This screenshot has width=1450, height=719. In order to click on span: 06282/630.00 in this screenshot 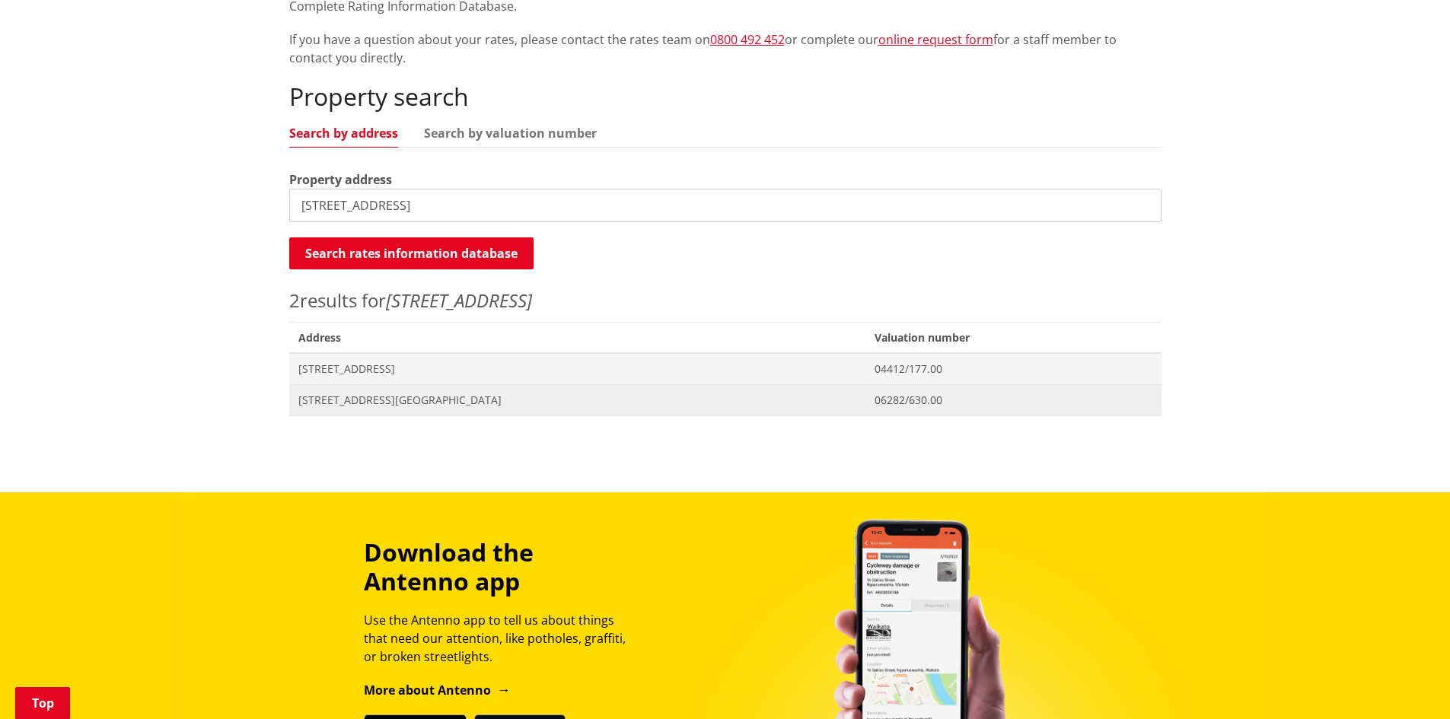, I will do `click(1013, 400)`.